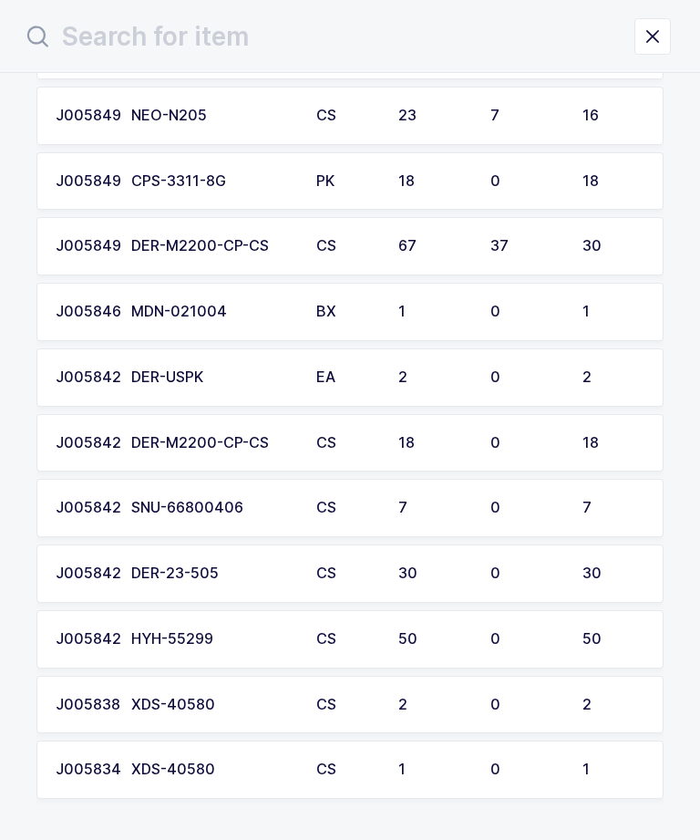 Image resolution: width=700 pixels, height=840 pixels. I want to click on div: DER-23-505, so click(212, 574).